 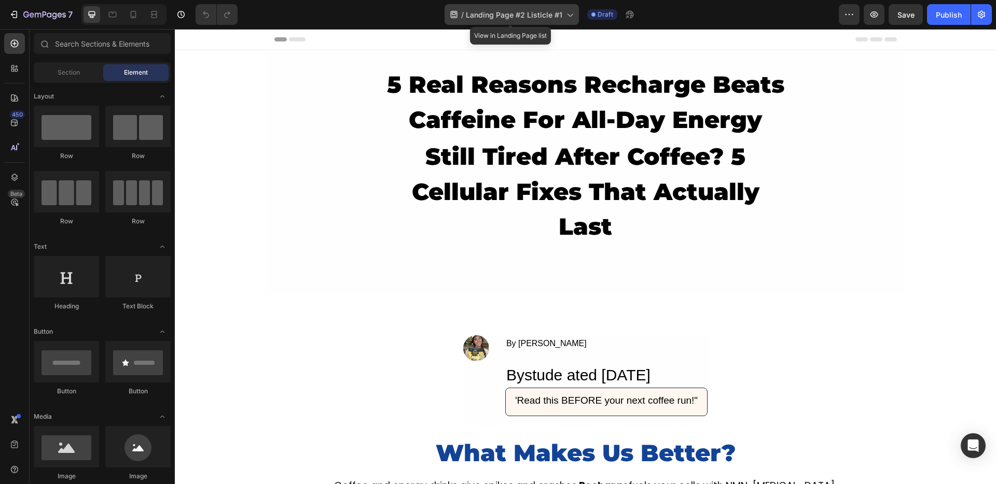 I want to click on h2: 5 Real Reasons Recharge Beats Caffeine For All-Day Energy, so click(x=411, y=73).